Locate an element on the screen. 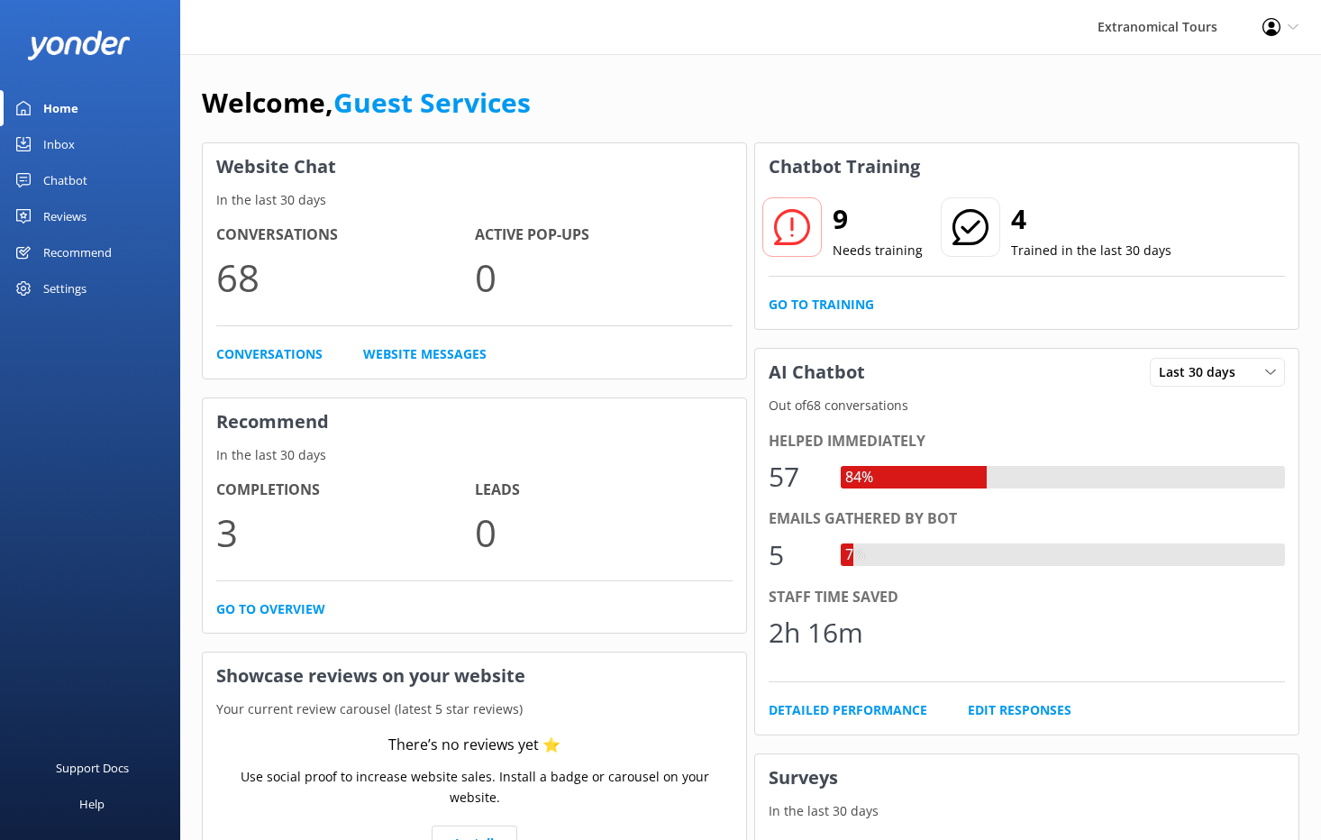 The width and height of the screenshot is (1321, 840). div: Home is located at coordinates (60, 108).